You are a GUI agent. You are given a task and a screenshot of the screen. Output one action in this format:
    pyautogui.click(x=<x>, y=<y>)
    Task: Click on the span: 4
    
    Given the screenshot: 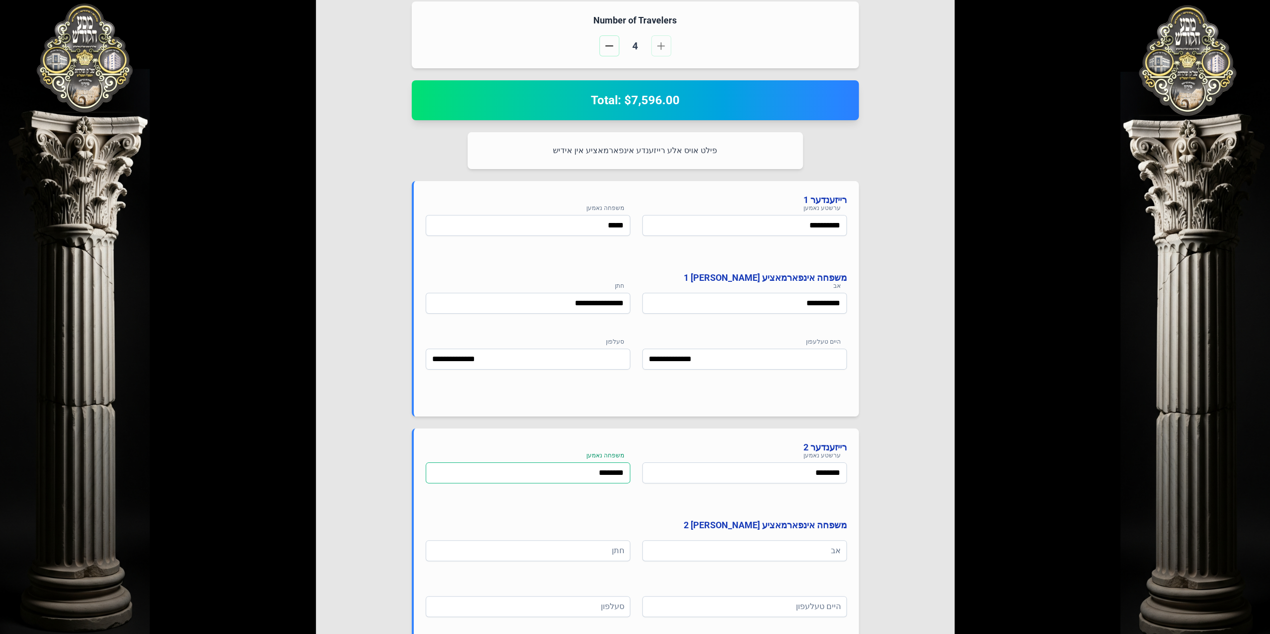 What is the action you would take?
    pyautogui.click(x=635, y=46)
    